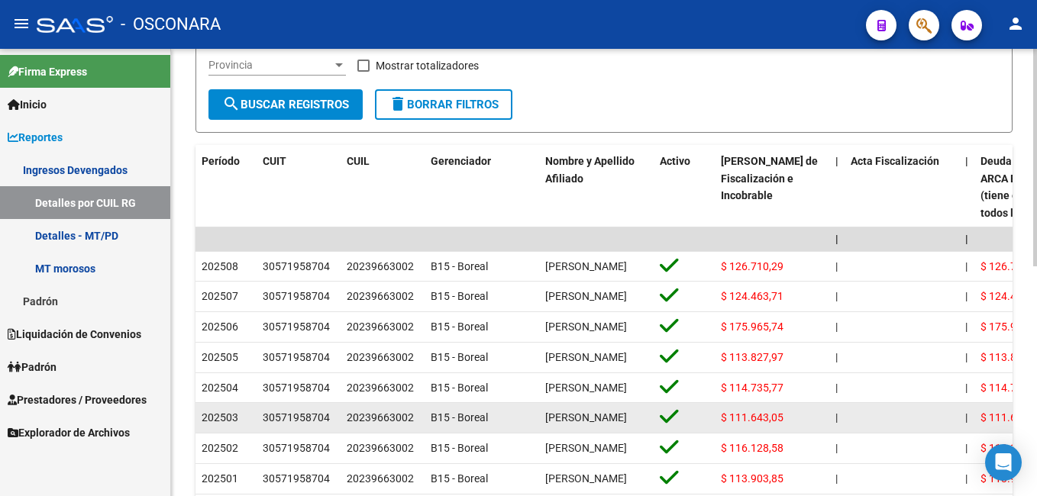  Describe the element at coordinates (752, 267) in the screenshot. I see `span: $ 126.710,29` at that location.